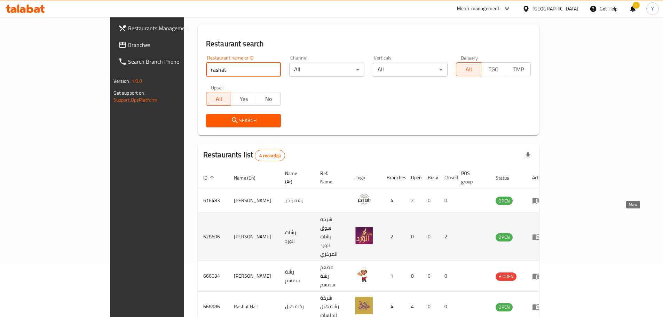  Describe the element at coordinates (210, 178) in the screenshot. I see `span: ID` at that location.